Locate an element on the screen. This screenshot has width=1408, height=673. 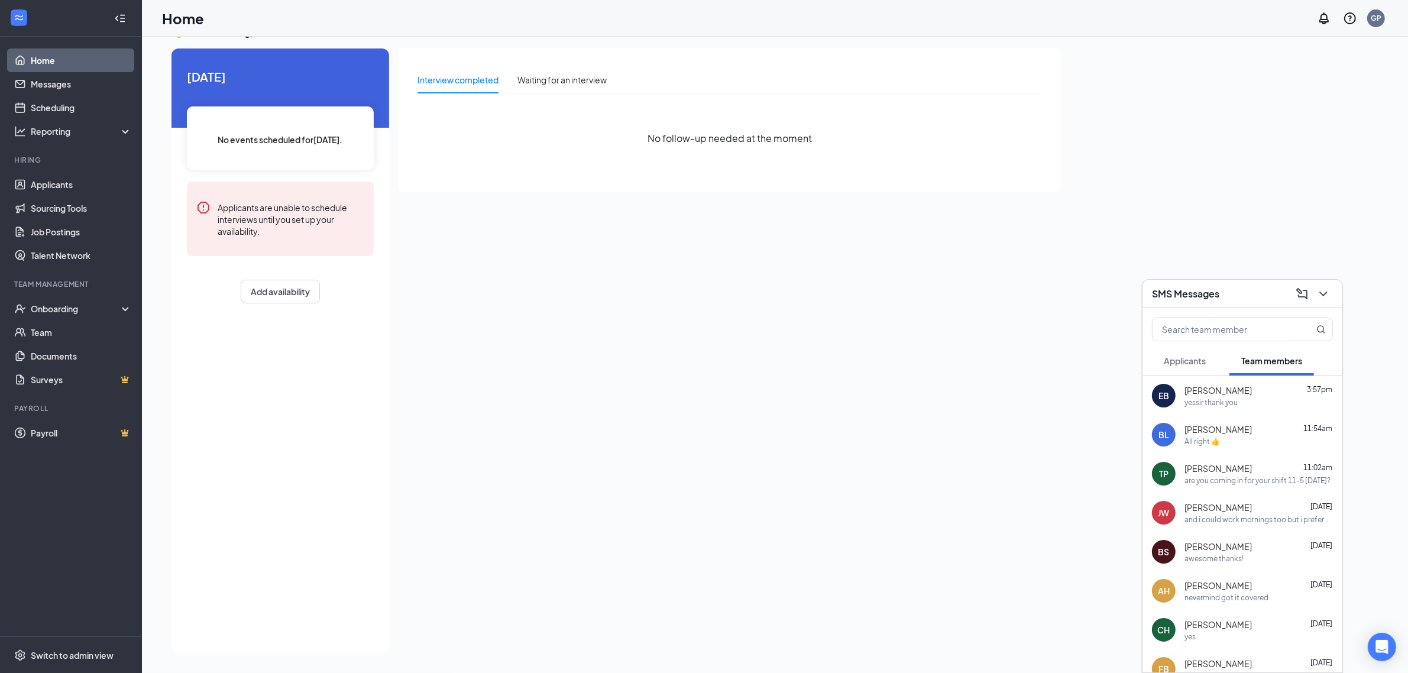
a: Documents is located at coordinates (81, 356).